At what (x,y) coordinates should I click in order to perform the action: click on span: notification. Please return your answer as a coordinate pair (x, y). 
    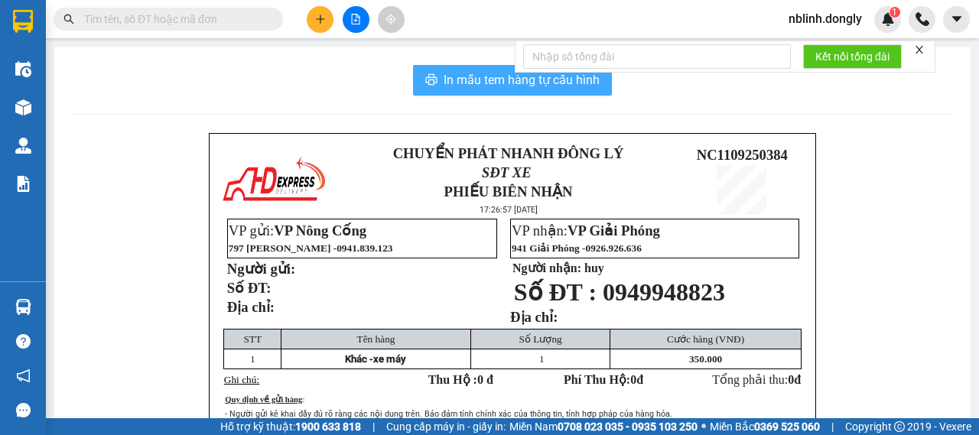
    Looking at the image, I should click on (23, 376).